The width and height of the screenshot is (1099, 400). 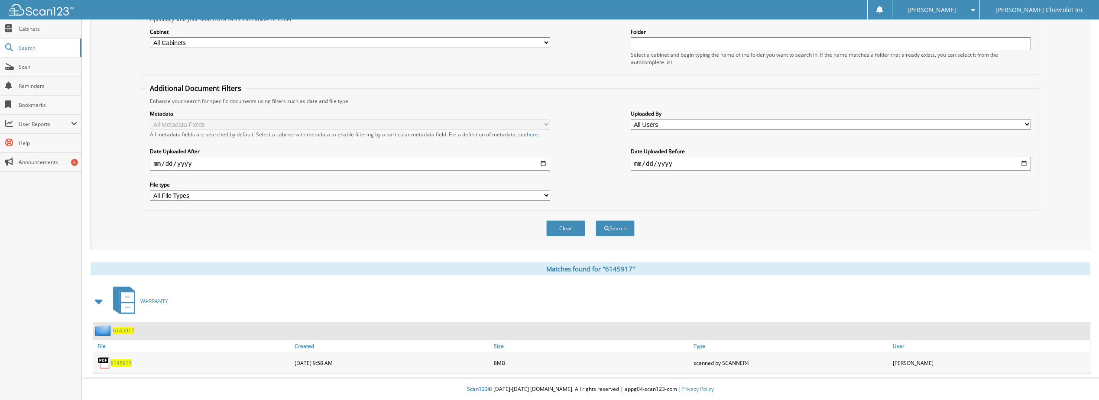 What do you see at coordinates (195, 88) in the screenshot?
I see `legend: Additional Document Filters` at bounding box center [195, 88].